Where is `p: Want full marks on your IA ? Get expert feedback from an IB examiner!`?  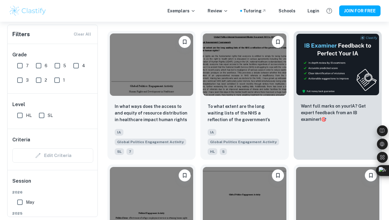 p: Want full marks on your IA ? Get expert feedback from an IB examiner! is located at coordinates (338, 113).